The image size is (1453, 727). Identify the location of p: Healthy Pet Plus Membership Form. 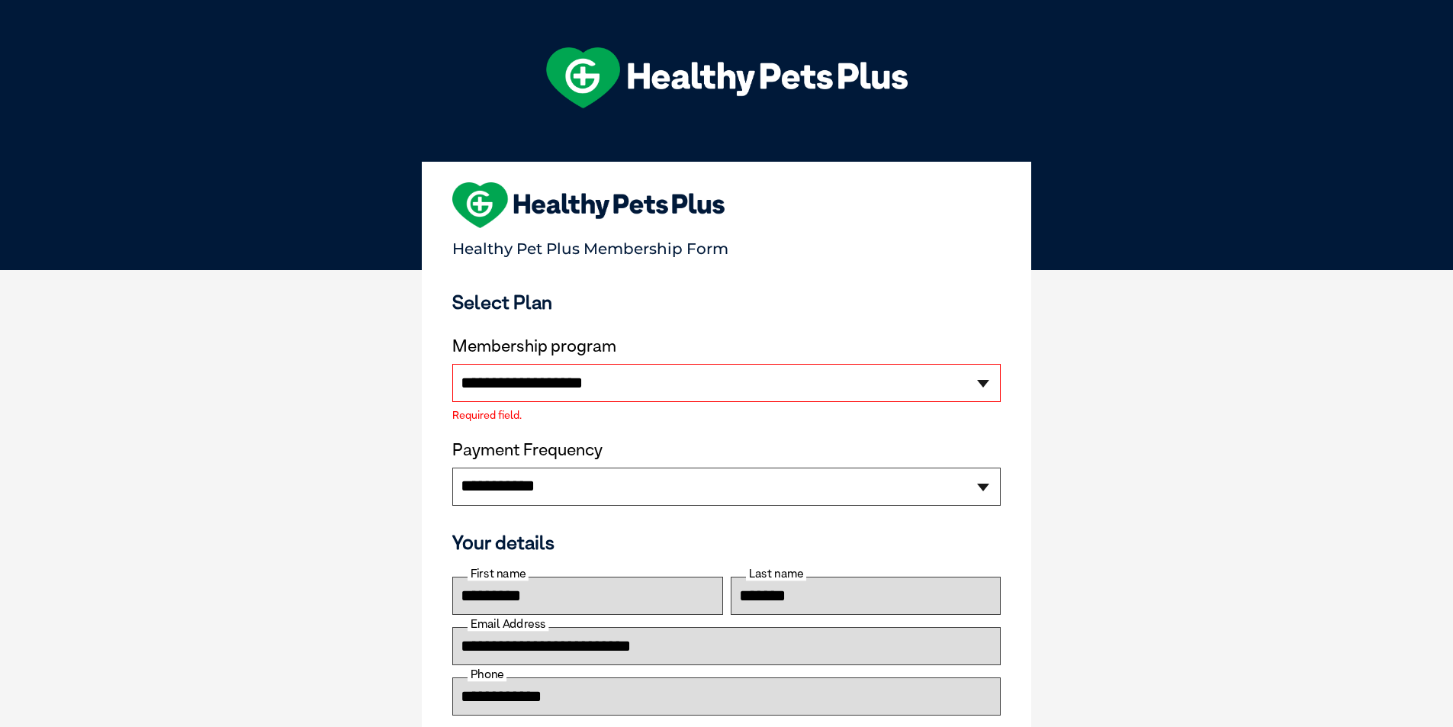
(726, 245).